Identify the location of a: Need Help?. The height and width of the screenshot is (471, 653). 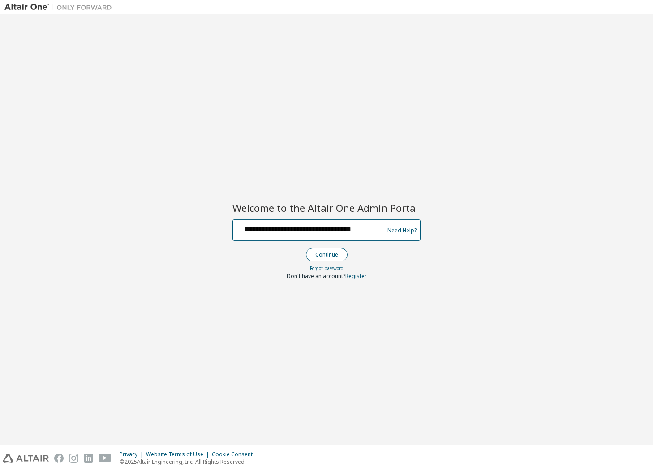
(401, 230).